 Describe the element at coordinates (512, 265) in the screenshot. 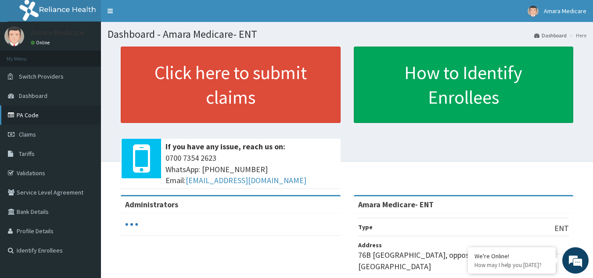

I see `p: How may I help you today?` at that location.